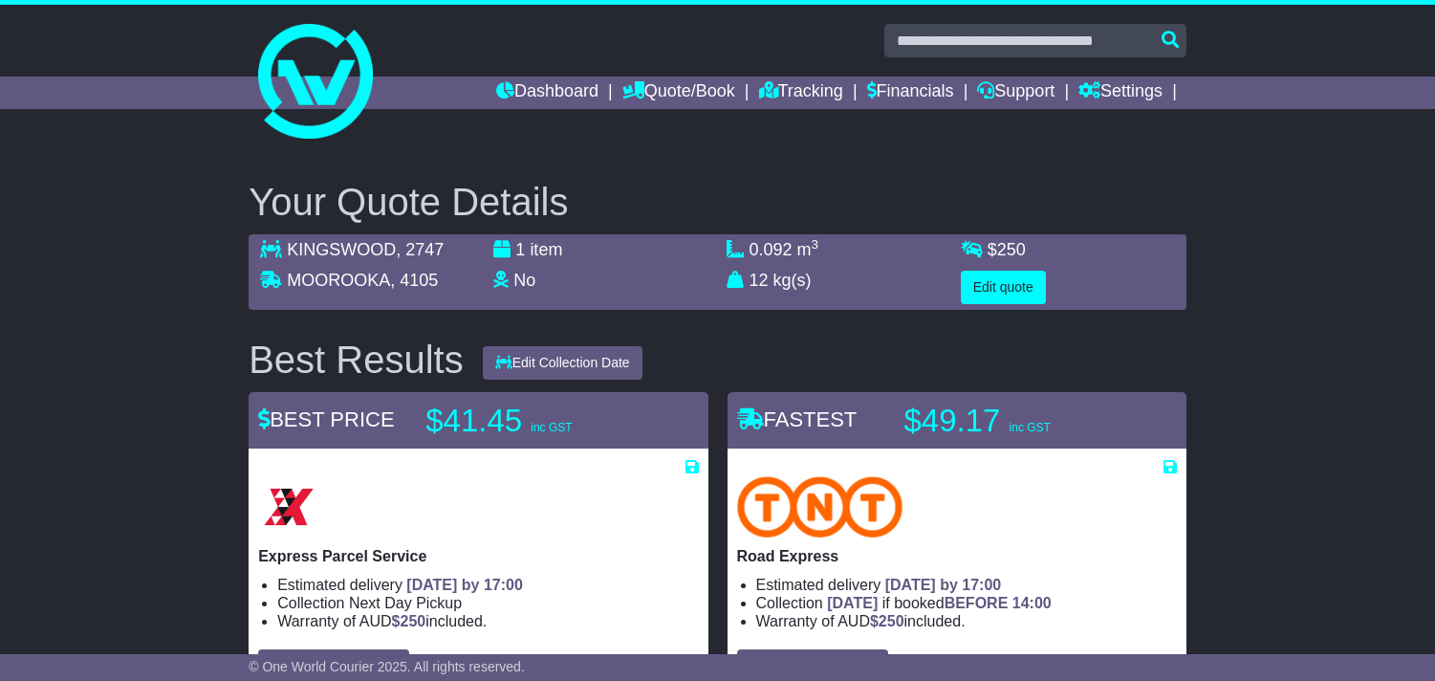 The height and width of the screenshot is (681, 1435). I want to click on span: BEST PRICE, so click(326, 419).